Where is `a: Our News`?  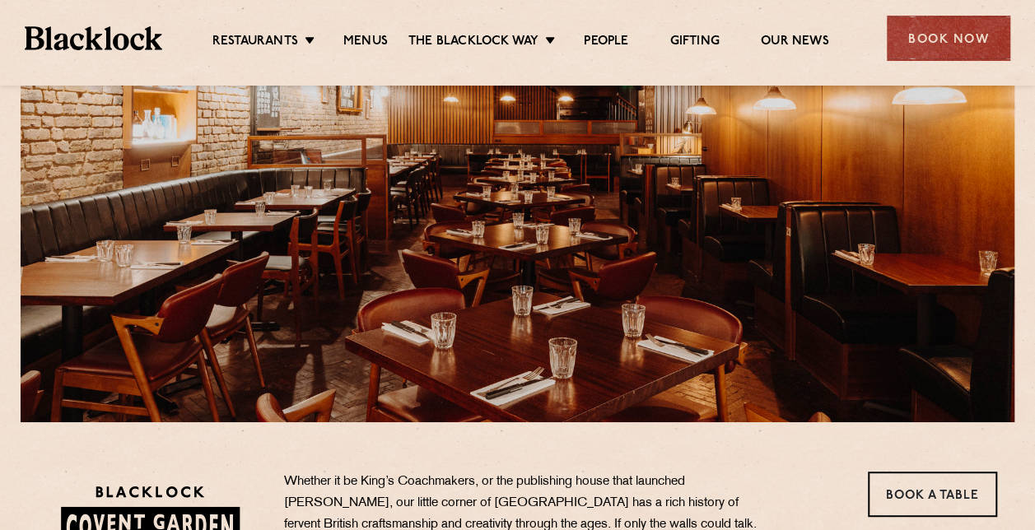
a: Our News is located at coordinates (795, 43).